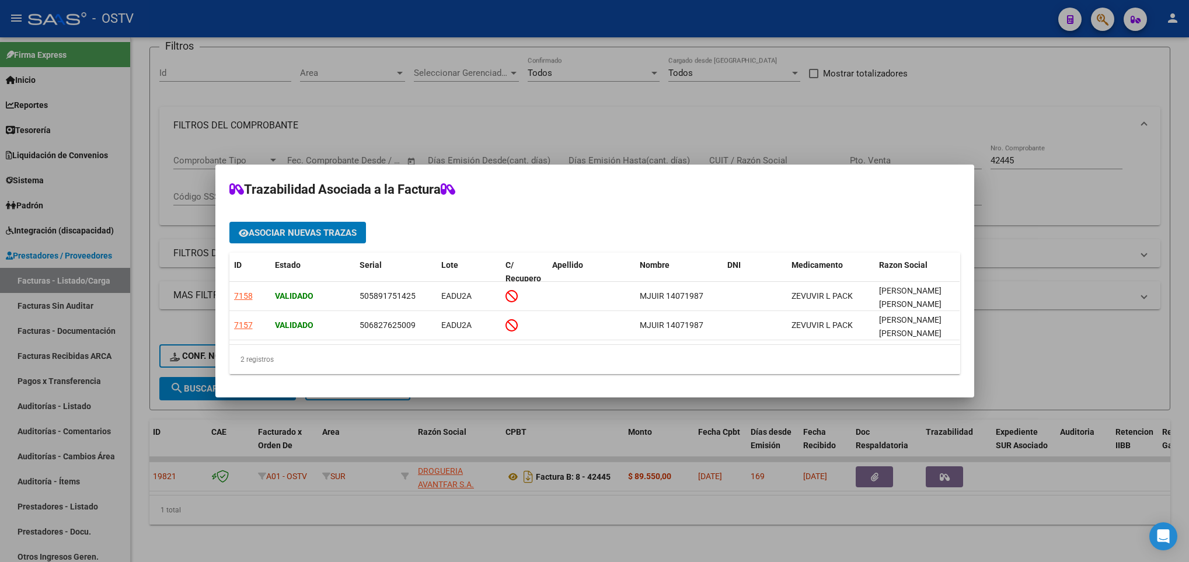  Describe the element at coordinates (595, 360) in the screenshot. I see `div: 2 registros` at that location.